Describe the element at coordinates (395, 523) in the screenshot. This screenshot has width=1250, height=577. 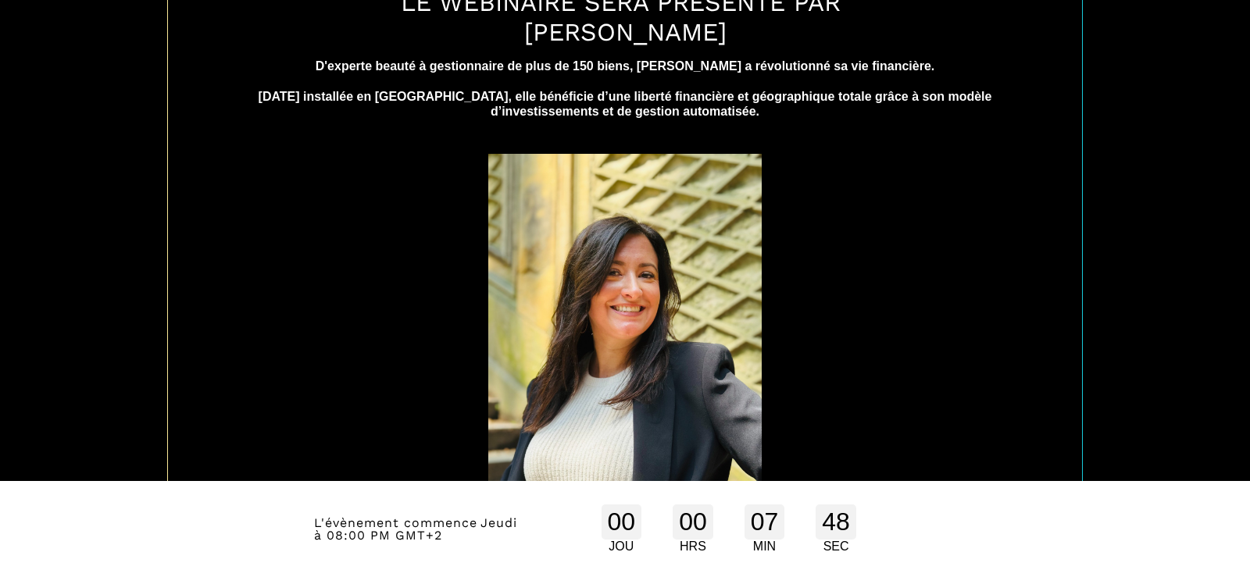
I see `span: L'évènement commence` at that location.